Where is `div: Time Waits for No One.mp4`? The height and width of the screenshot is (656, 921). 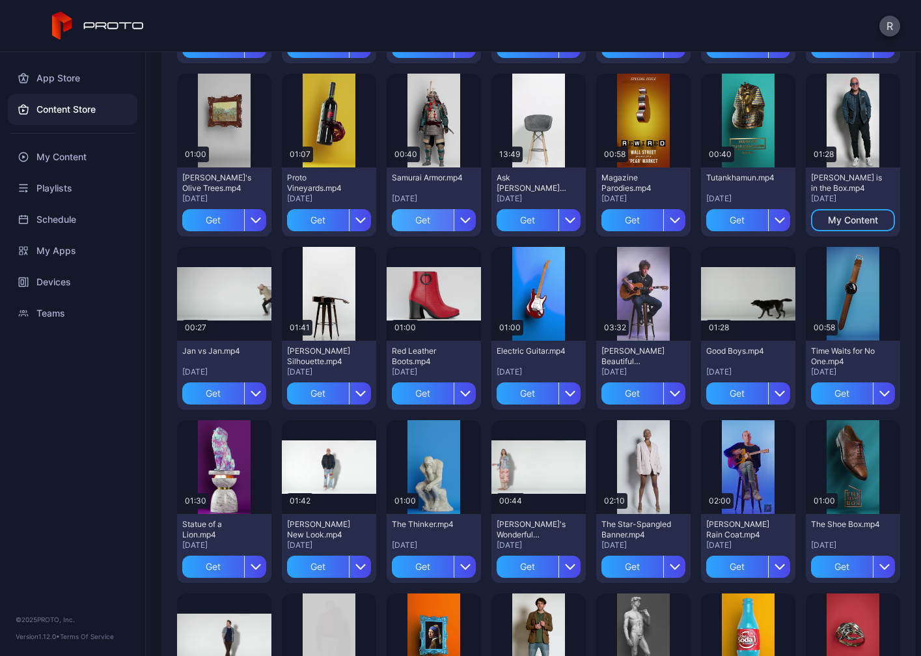 div: Time Waits for No One.mp4 is located at coordinates (847, 356).